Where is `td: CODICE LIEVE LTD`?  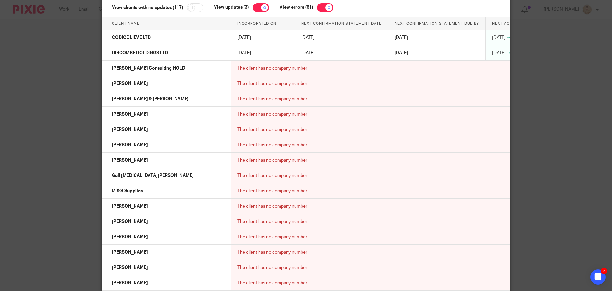
td: CODICE LIEVE LTD is located at coordinates (167, 38).